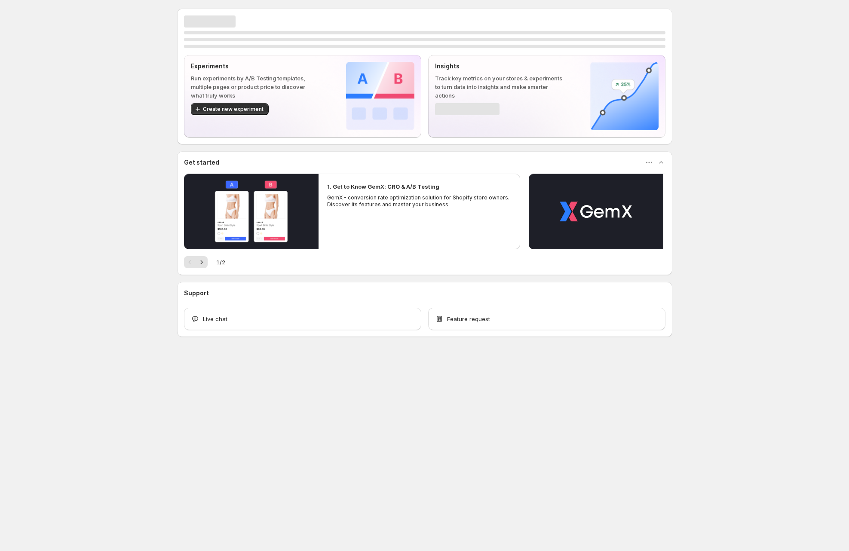 This screenshot has height=551, width=849. I want to click on img: Insights, so click(624, 96).